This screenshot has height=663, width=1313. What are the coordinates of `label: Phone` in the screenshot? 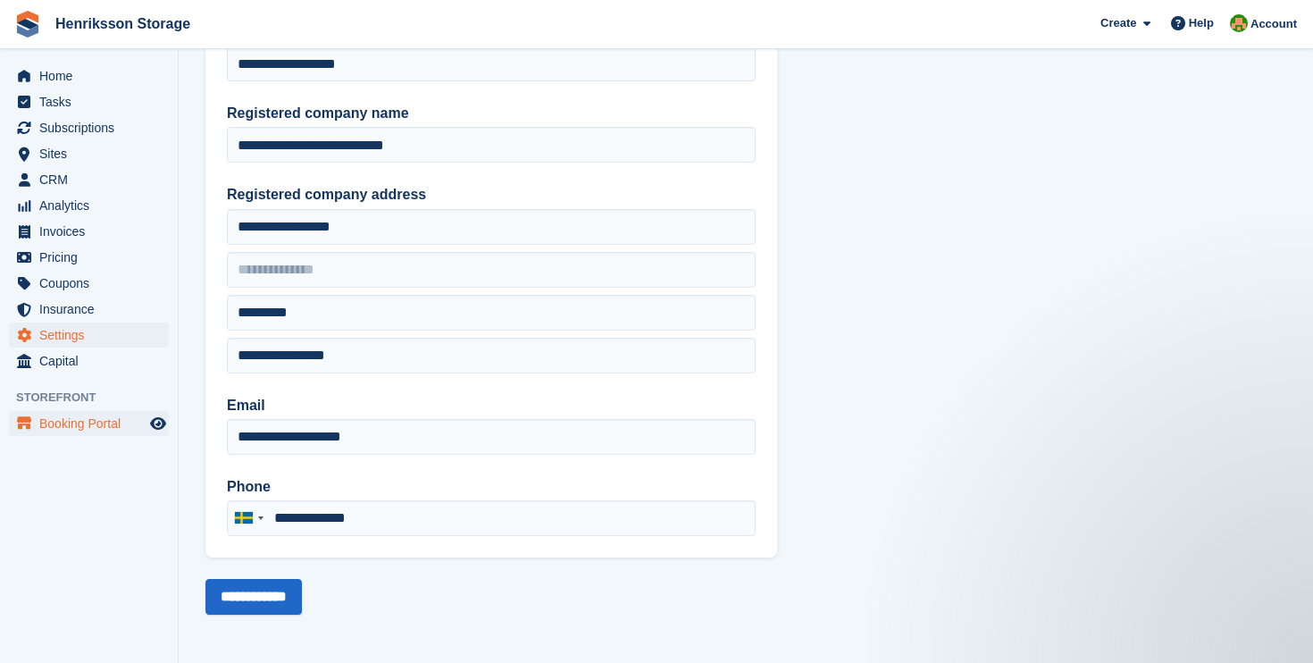 It's located at (491, 487).